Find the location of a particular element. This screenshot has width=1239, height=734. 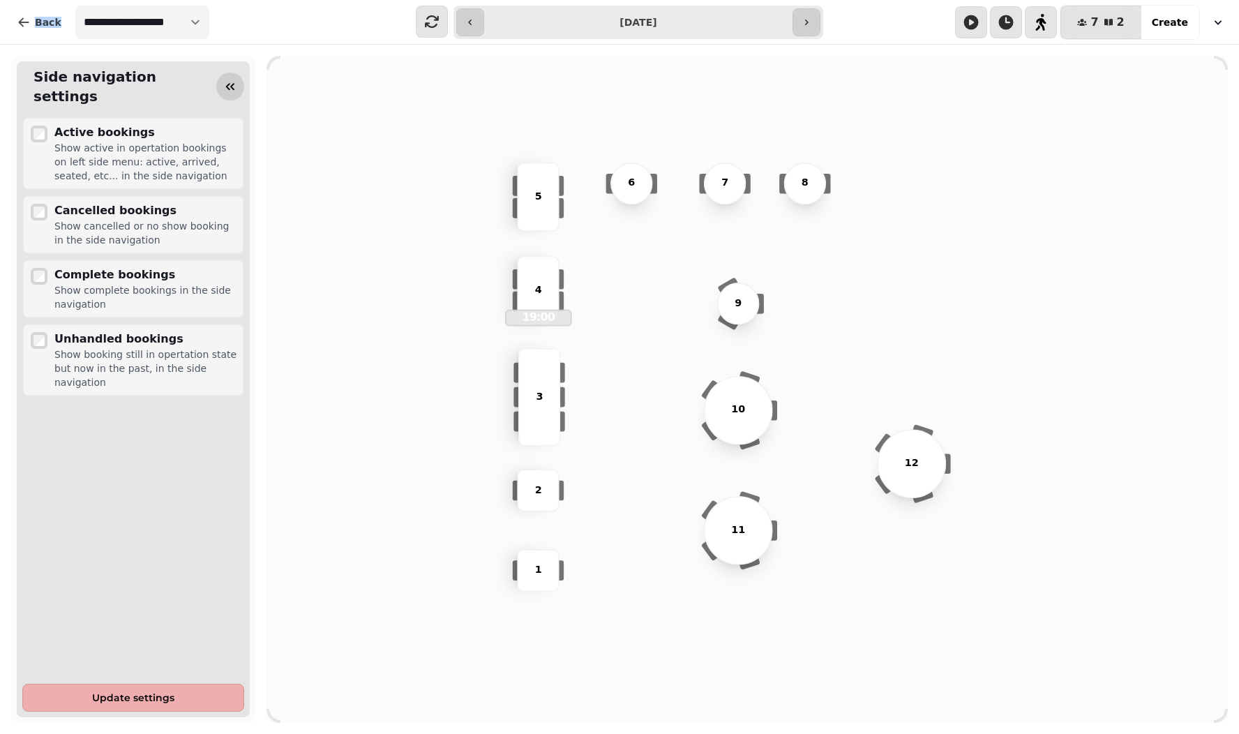

p: 12 is located at coordinates (912, 464).